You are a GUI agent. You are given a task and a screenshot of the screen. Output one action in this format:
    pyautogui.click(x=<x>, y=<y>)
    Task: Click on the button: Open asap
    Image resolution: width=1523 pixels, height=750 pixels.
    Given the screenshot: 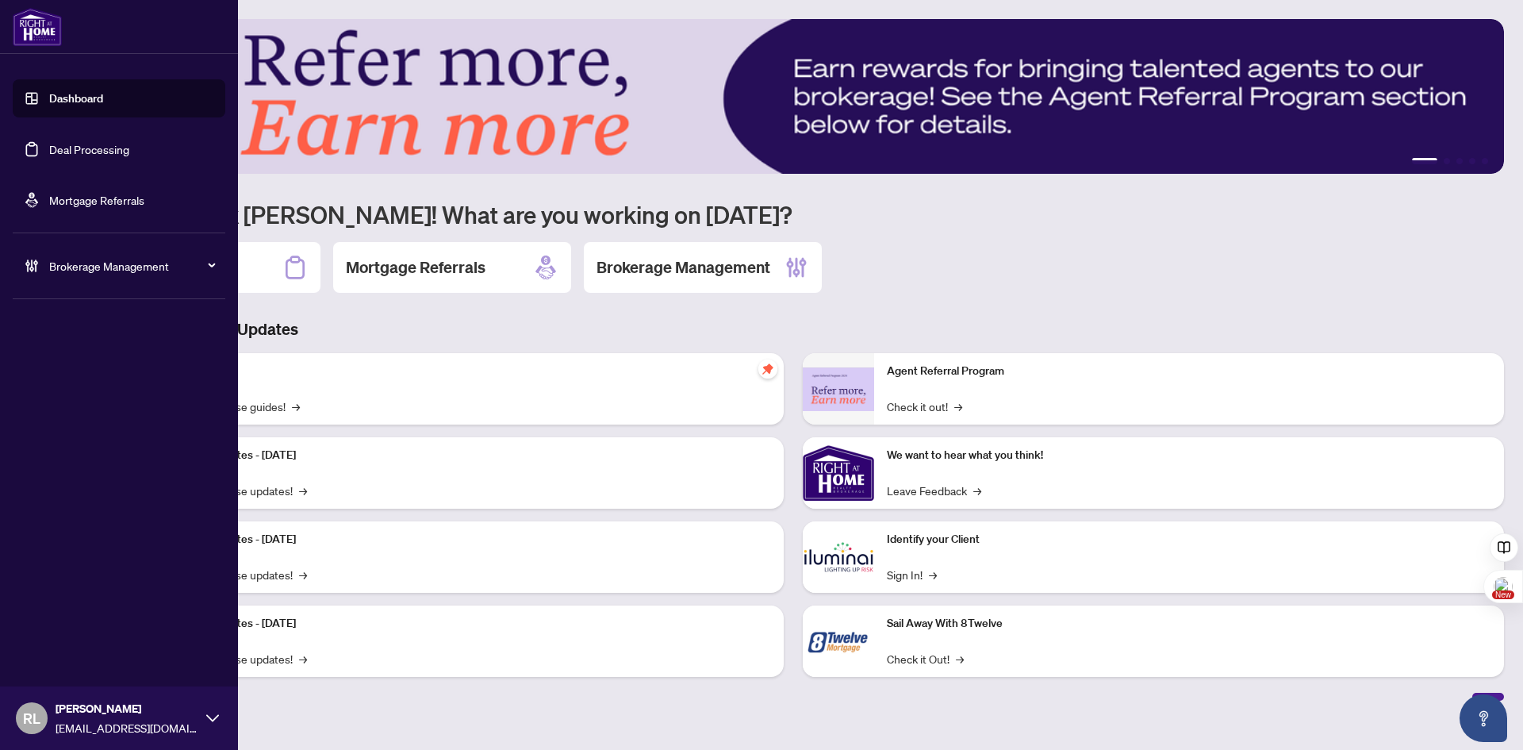 What is the action you would take?
    pyautogui.click(x=1484, y=718)
    